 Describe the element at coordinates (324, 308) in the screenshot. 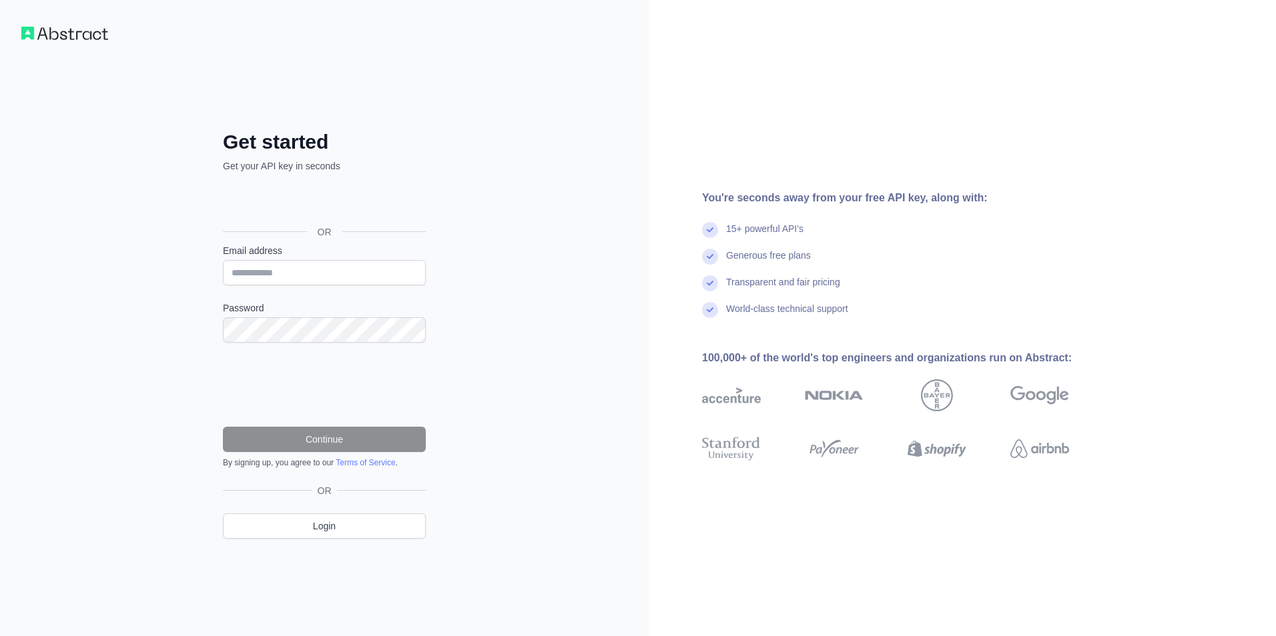

I see `label: Password` at that location.